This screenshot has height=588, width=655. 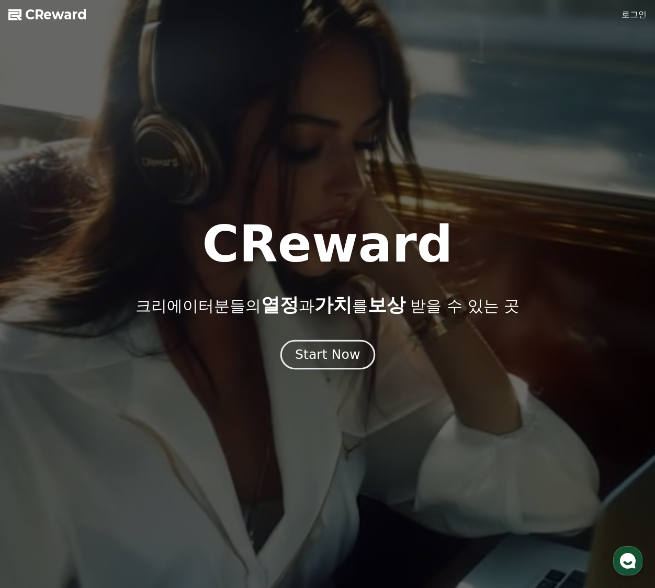 I want to click on button: Start Now, so click(x=327, y=355).